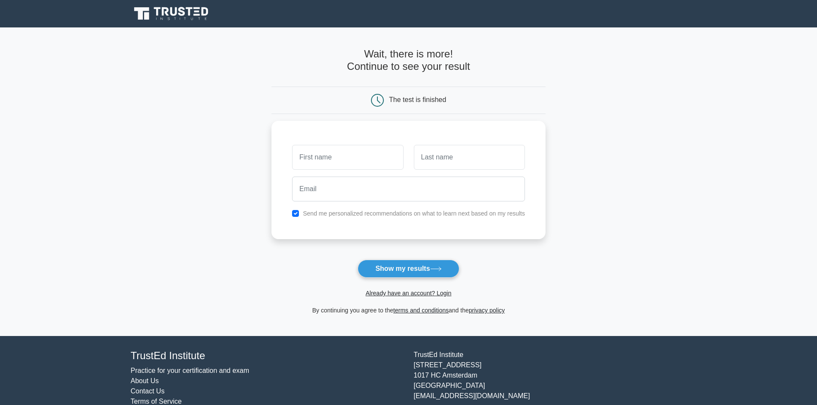  Describe the element at coordinates (487, 310) in the screenshot. I see `a: privacy policy` at that location.